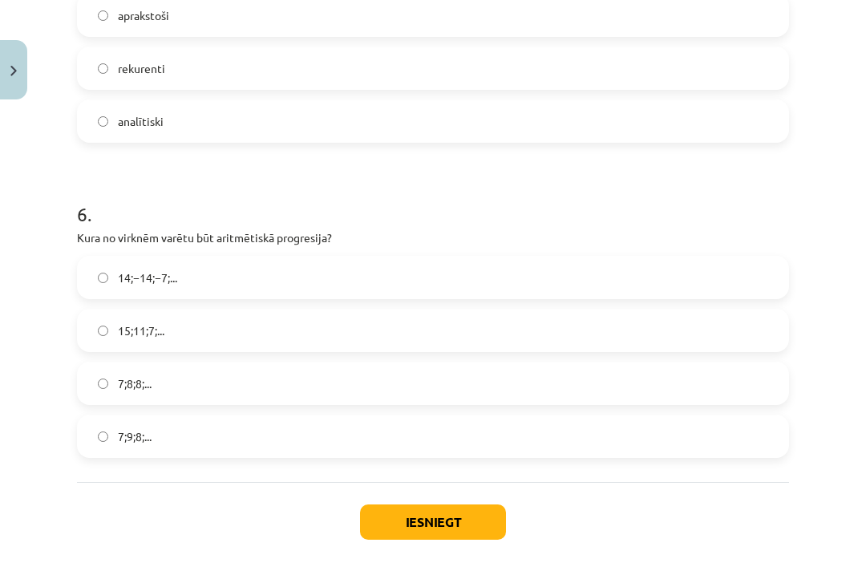 The height and width of the screenshot is (567, 866). I want to click on img: icon-close-lesson-0947bae3869378f0d4975bcd49f059093ad1ed9edebbc8119c70593378902aed.svg, so click(14, 71).